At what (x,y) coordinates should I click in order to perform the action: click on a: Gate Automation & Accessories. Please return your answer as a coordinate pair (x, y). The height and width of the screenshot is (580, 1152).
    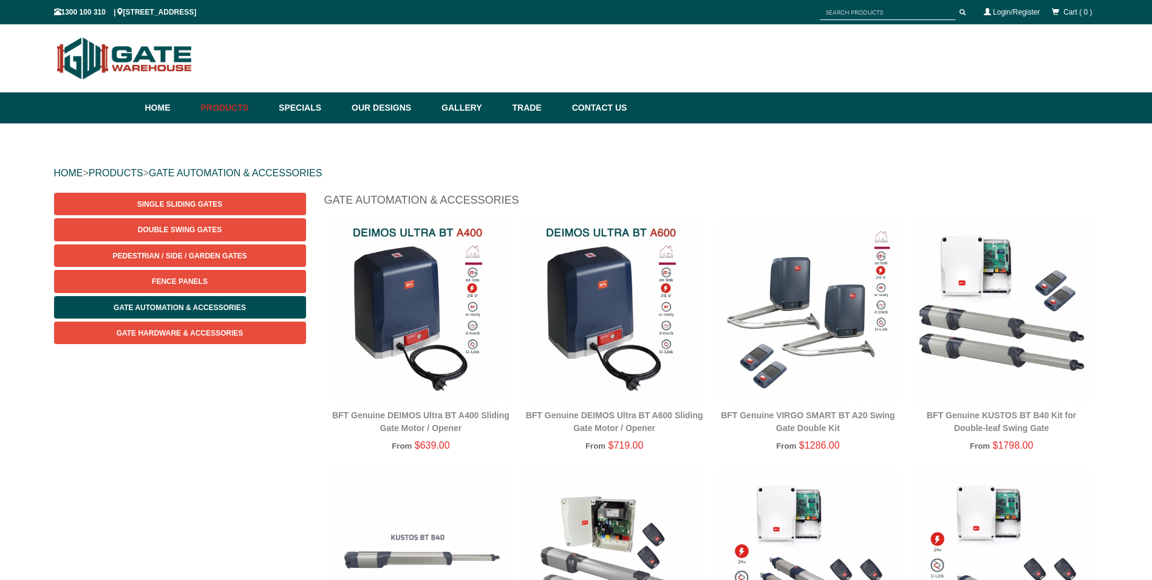
    Looking at the image, I should click on (180, 307).